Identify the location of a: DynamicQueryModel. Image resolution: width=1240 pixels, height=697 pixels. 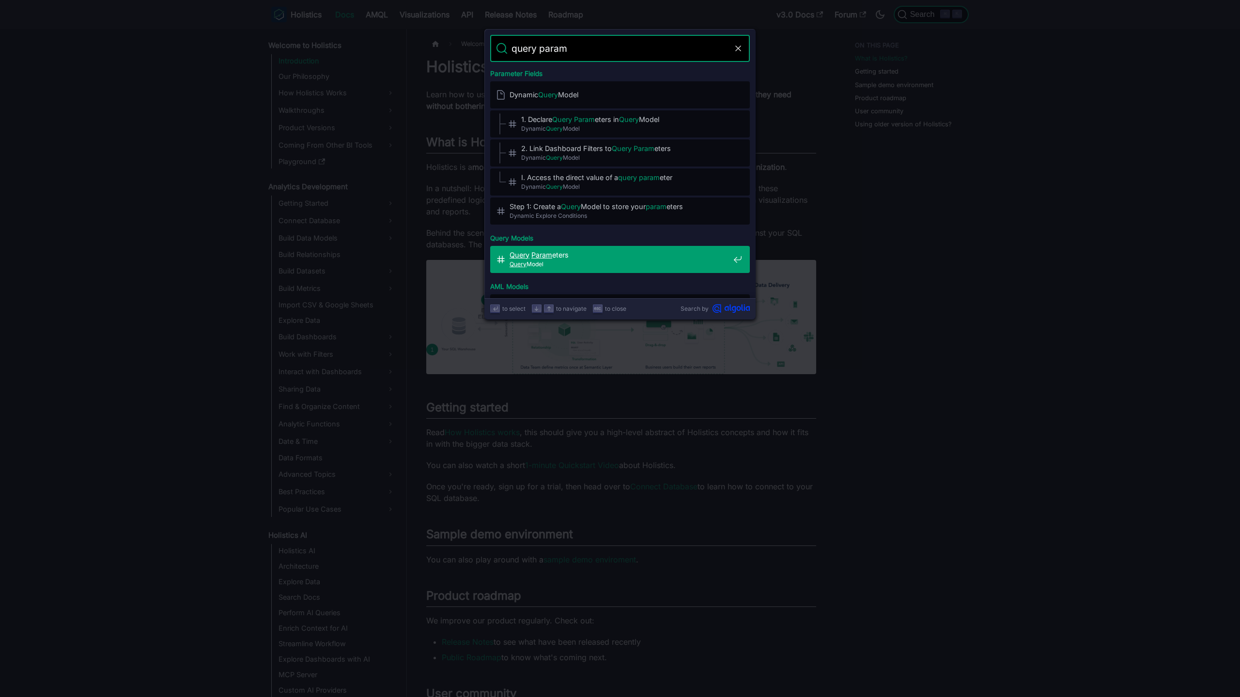
(620, 95).